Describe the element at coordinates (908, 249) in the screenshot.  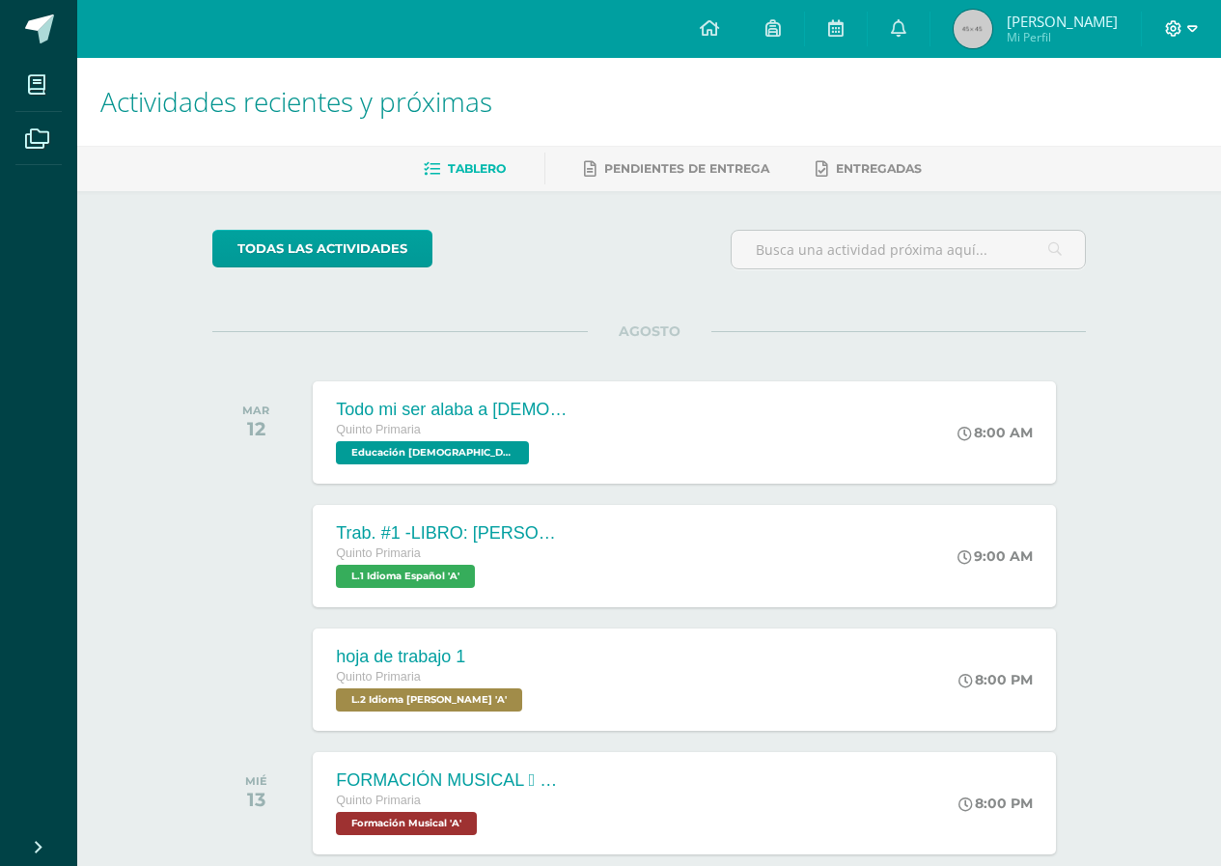
I see `input: Busca una actividad próxima aquí...` at that location.